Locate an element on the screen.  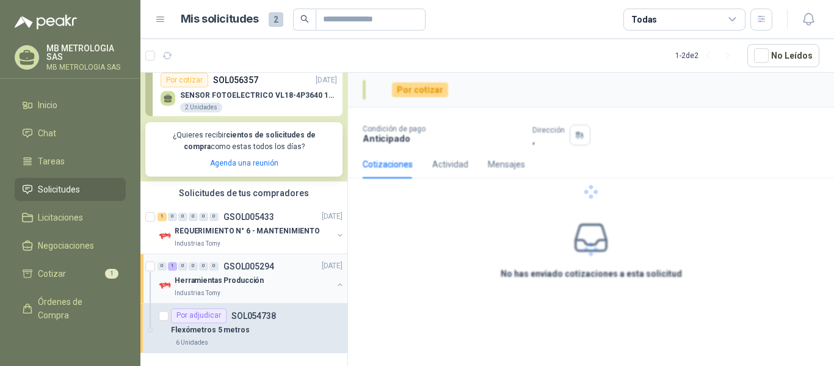
p: ¿Quieres recibir como estas todos los días? is located at coordinates (244, 141).